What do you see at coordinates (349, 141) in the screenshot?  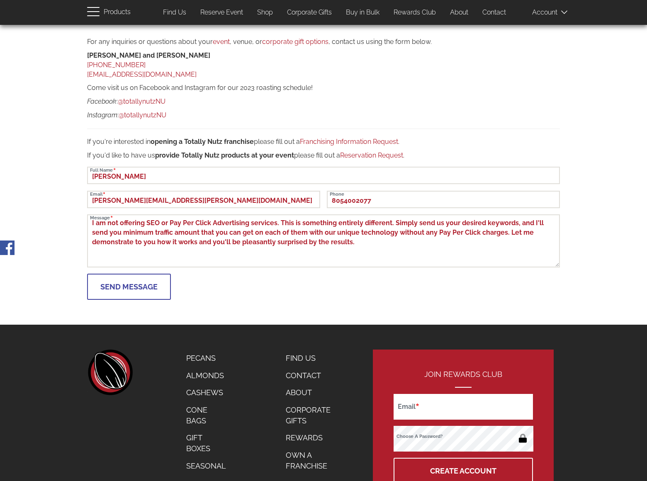 I see `a: Franchising Information Request` at bounding box center [349, 141].